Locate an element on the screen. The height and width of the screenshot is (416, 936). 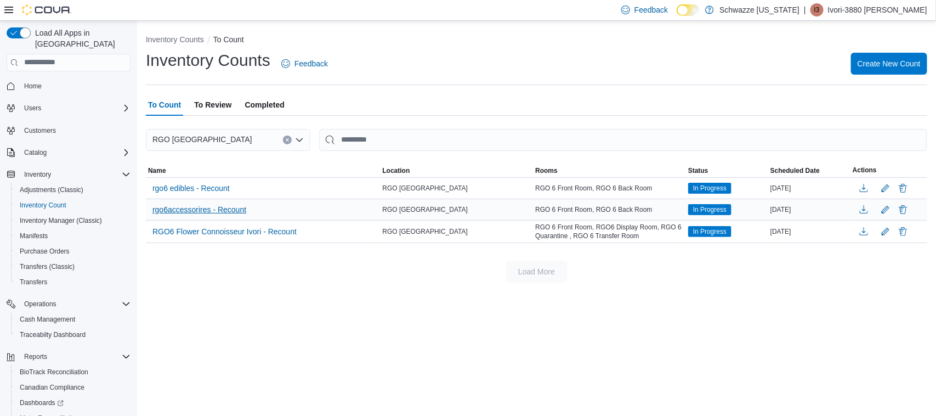
button: rgo6accessorires - Recount is located at coordinates (199, 209).